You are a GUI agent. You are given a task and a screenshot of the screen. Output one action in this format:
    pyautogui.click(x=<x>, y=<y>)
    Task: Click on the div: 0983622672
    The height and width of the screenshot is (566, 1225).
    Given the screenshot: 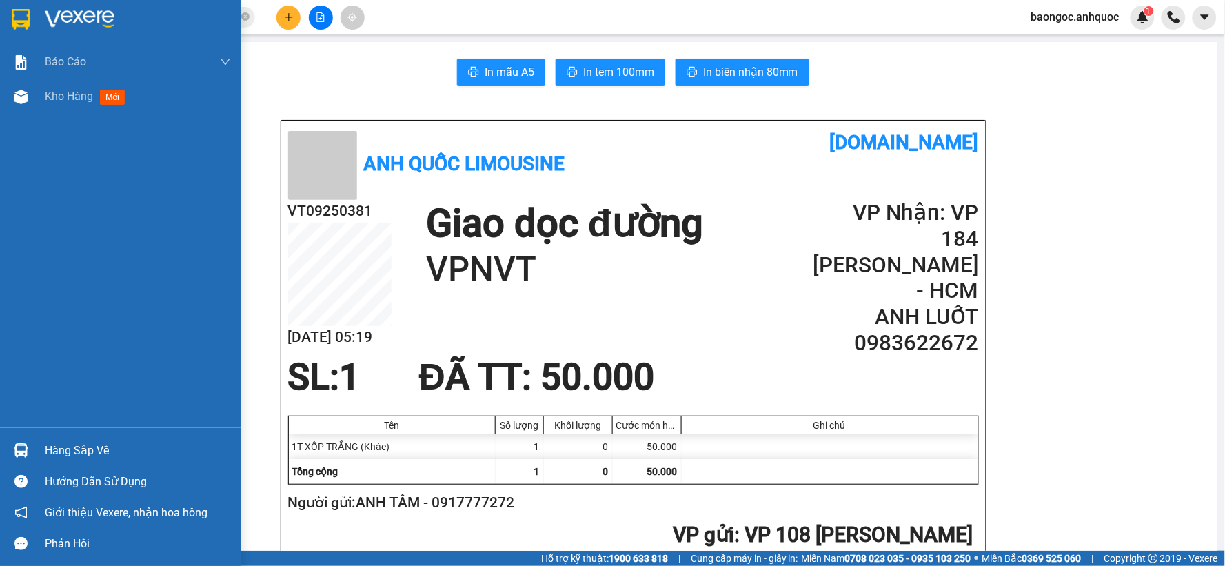 What is the action you would take?
    pyautogui.click(x=187, y=88)
    